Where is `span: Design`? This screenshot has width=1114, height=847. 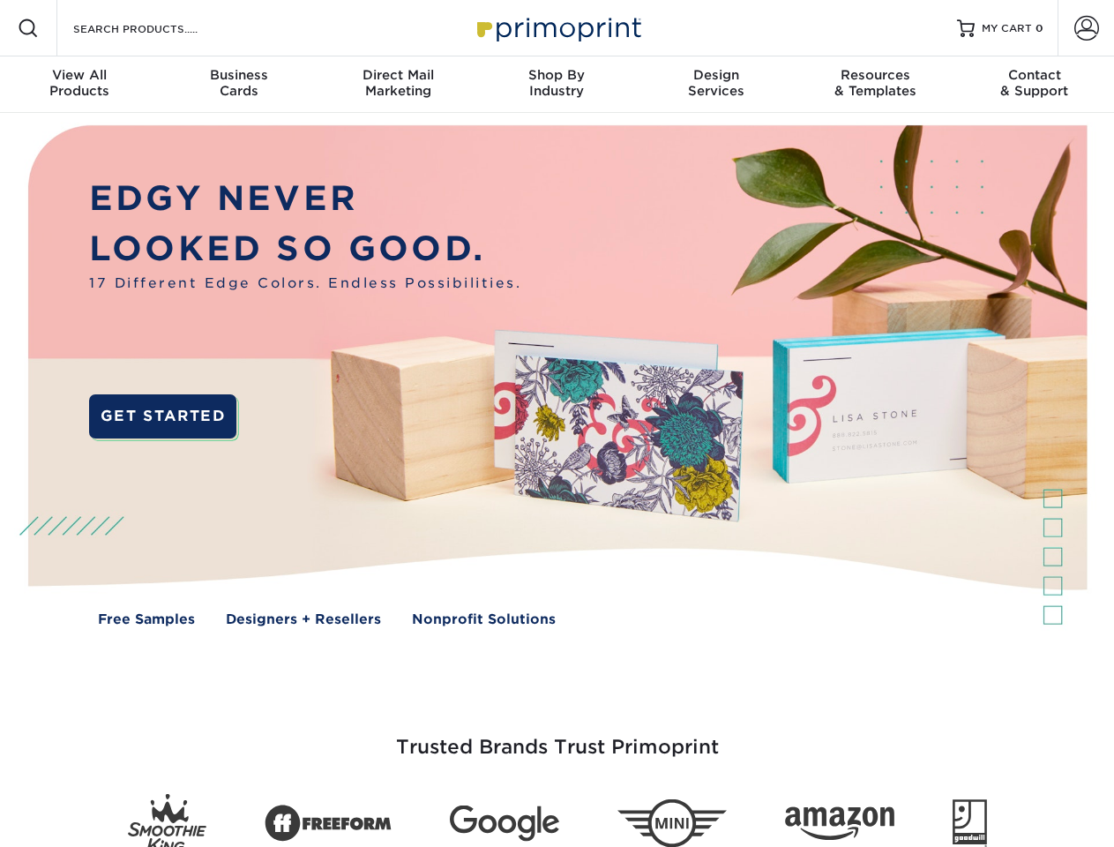
span: Design is located at coordinates (716, 75).